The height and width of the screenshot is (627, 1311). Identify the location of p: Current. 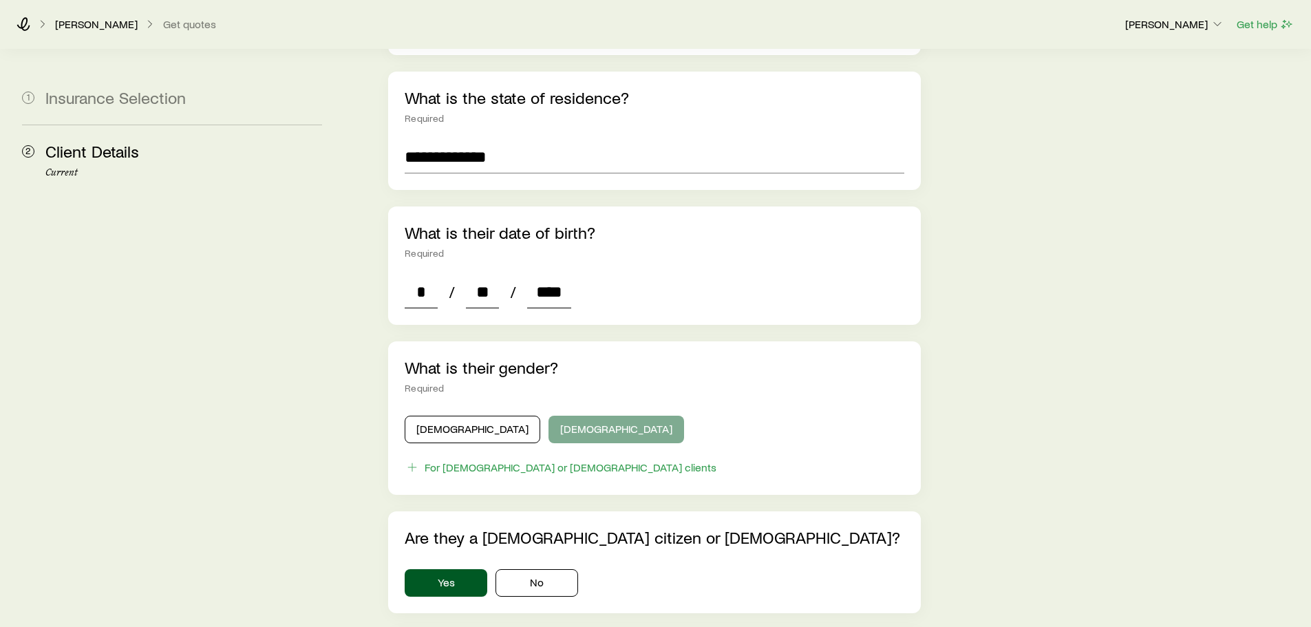
(184, 173).